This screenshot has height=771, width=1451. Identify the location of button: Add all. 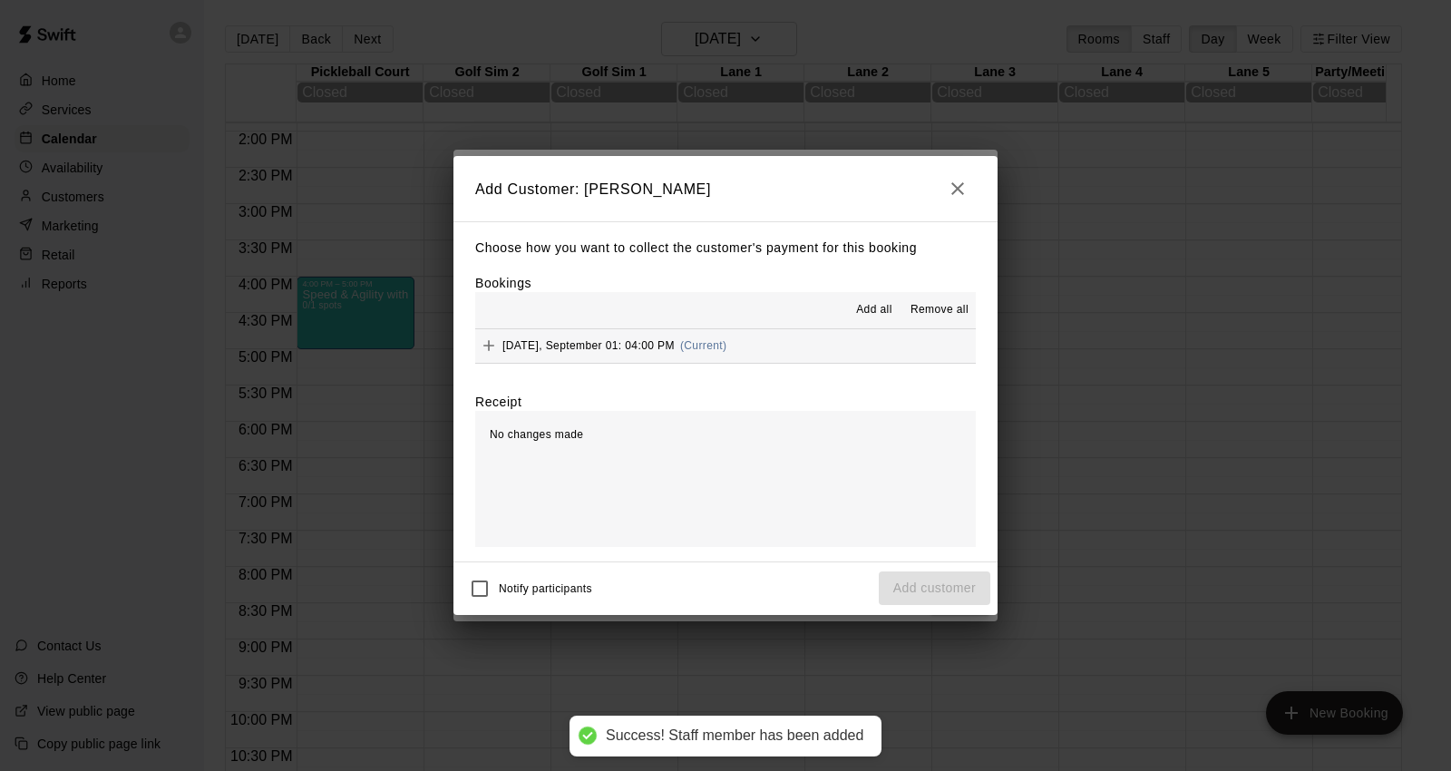
(874, 310).